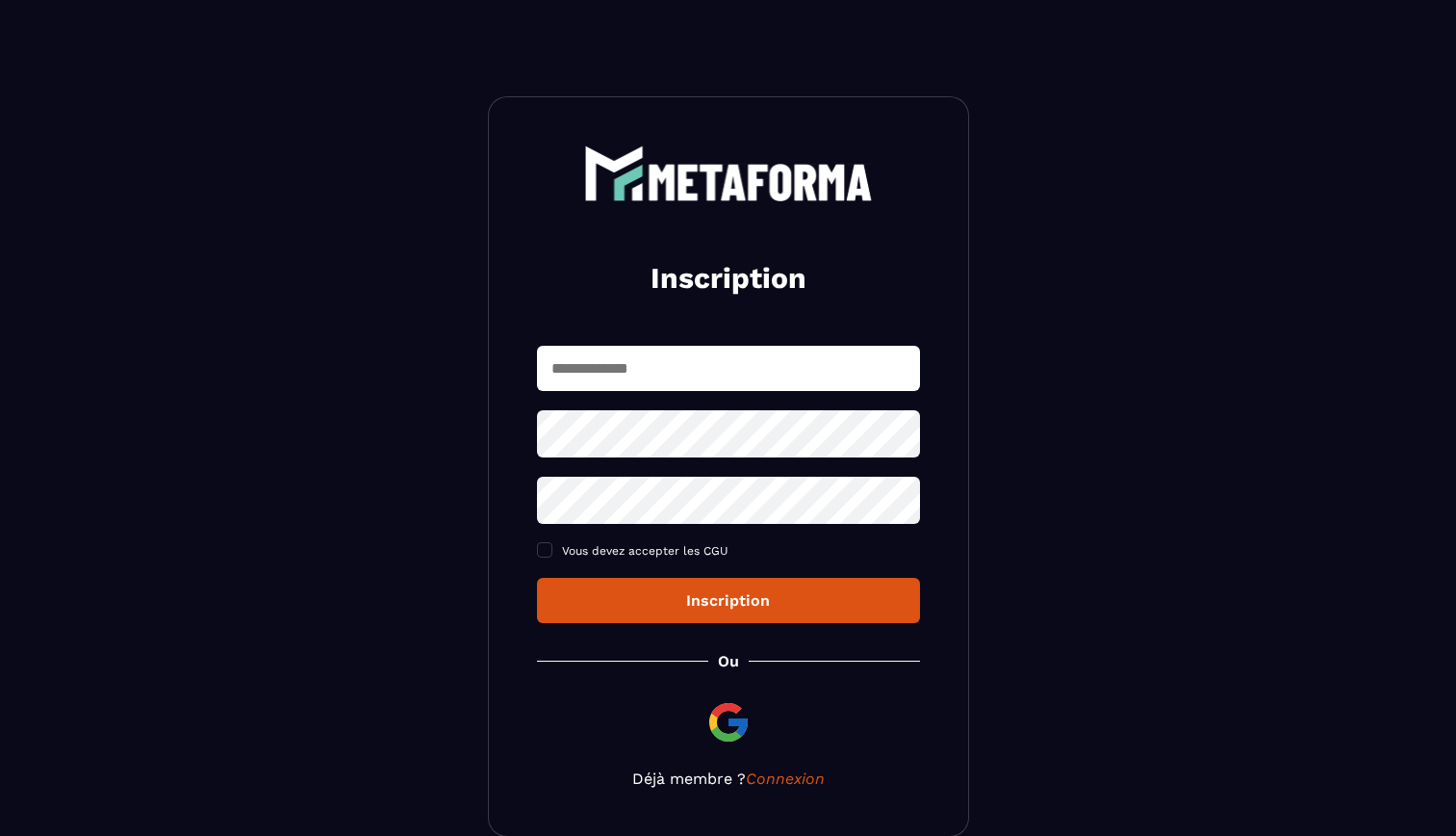 This screenshot has width=1456, height=836. I want to click on div: Inscription, so click(728, 600).